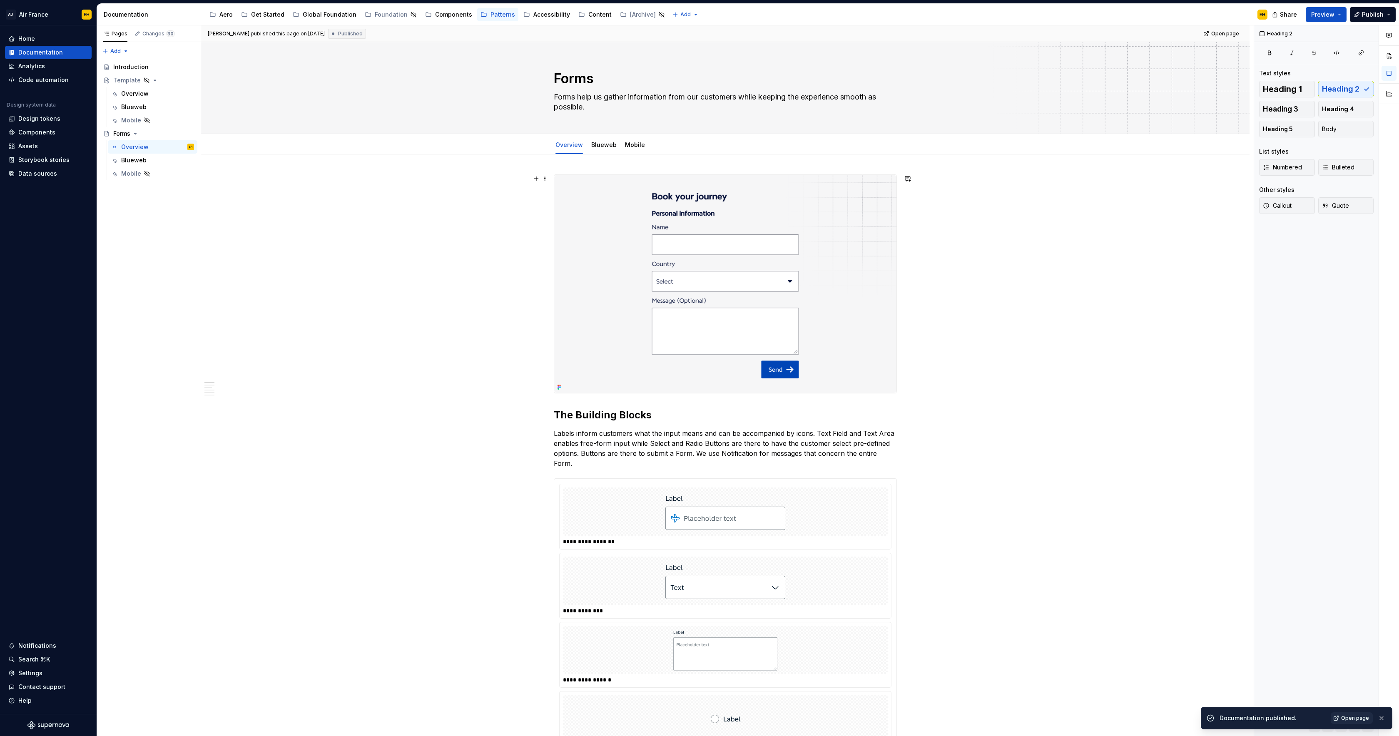 The image size is (1399, 736). What do you see at coordinates (1373, 15) in the screenshot?
I see `button: Publish` at bounding box center [1373, 15].